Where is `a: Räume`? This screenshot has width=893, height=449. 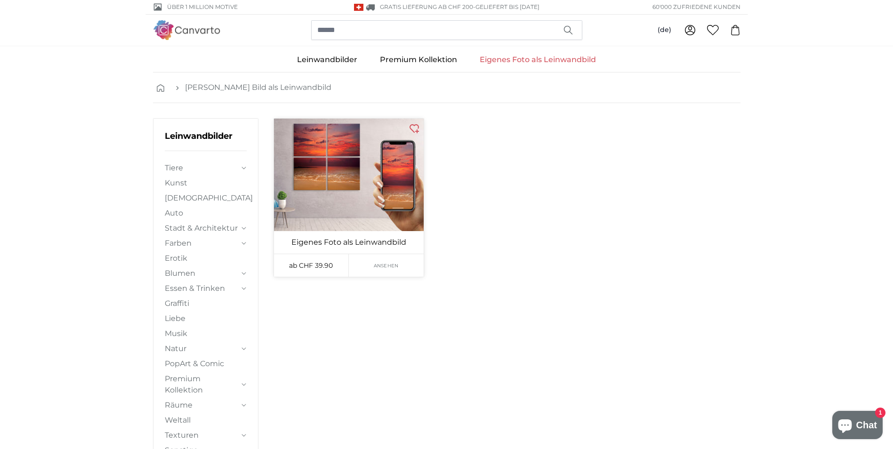 a: Räume is located at coordinates (202, 405).